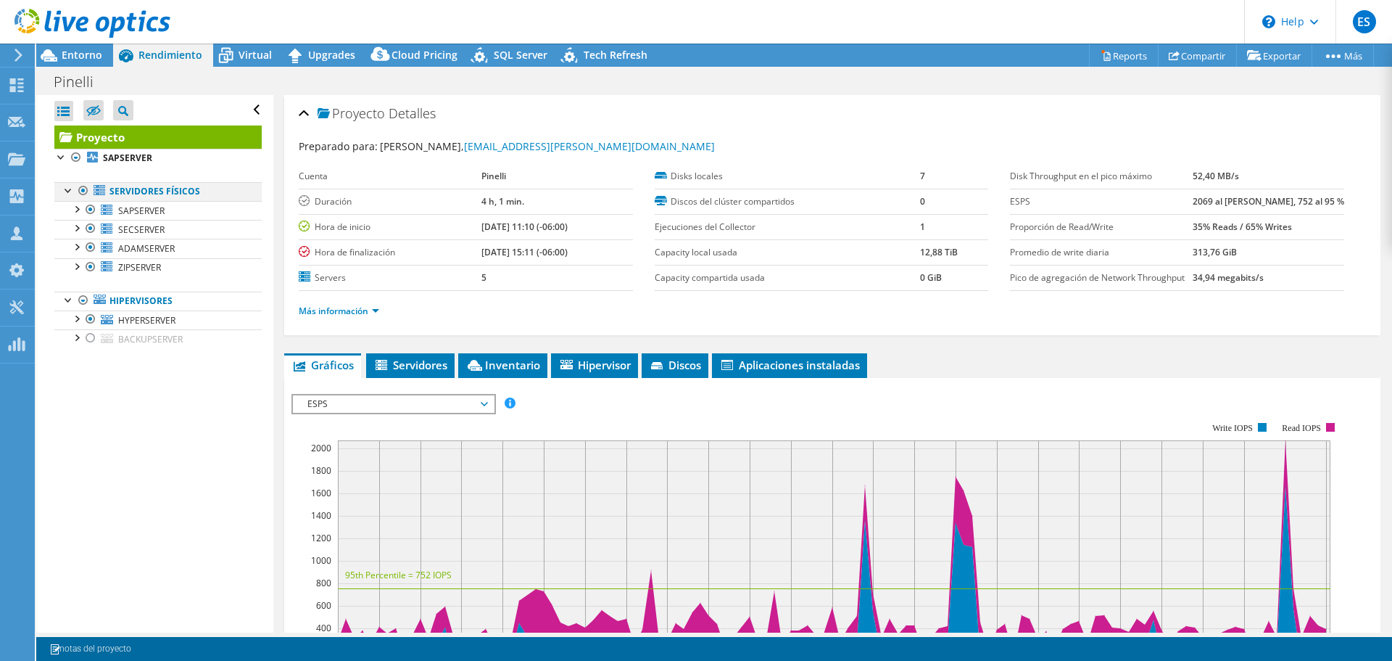 This screenshot has height=661, width=1392. I want to click on text: 95th Percentile = 752 IOPS, so click(398, 574).